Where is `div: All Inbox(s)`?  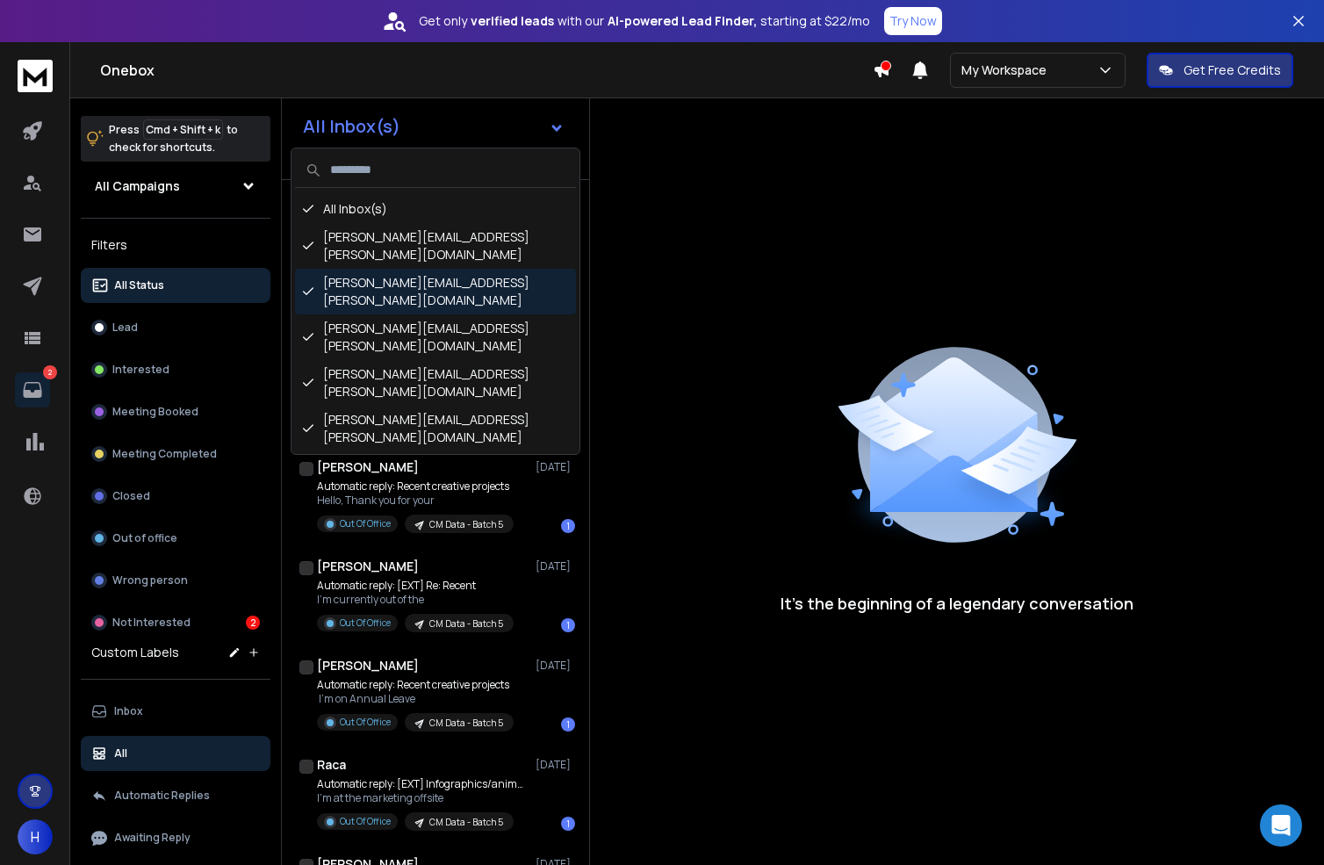 div: All Inbox(s) is located at coordinates (435, 209).